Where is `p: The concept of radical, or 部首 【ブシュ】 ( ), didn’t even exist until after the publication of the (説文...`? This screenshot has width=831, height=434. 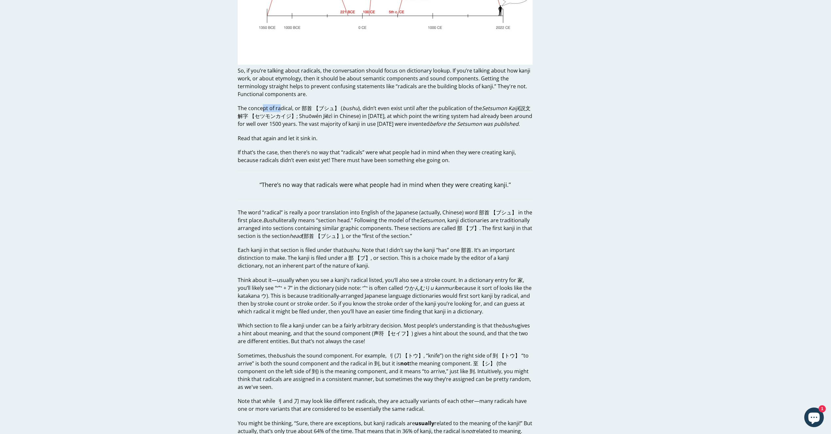 p: The concept of radical, or 部首 【ブシュ】 ( ), didn’t even exist until after the publication of the (説文... is located at coordinates (385, 116).